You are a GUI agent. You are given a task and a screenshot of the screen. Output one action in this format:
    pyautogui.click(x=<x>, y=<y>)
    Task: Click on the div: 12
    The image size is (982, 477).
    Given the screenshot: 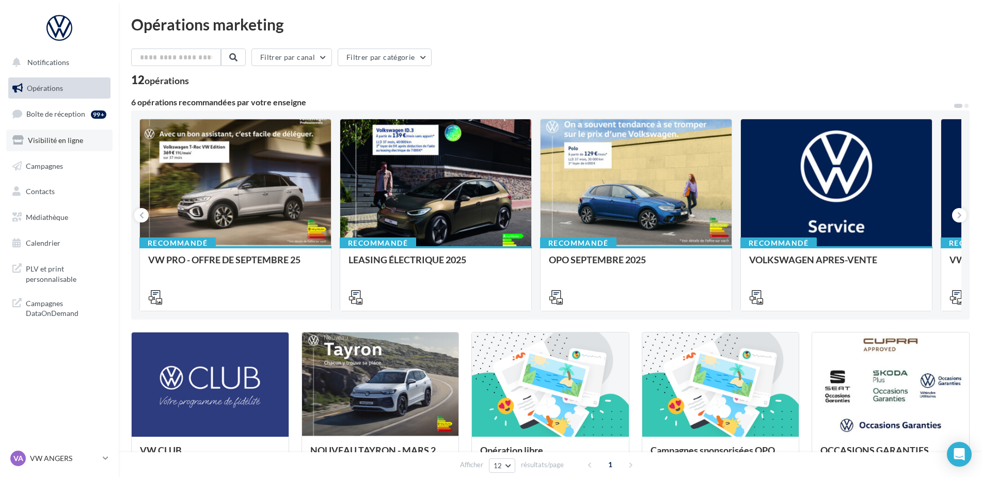 What is the action you would take?
    pyautogui.click(x=160, y=80)
    